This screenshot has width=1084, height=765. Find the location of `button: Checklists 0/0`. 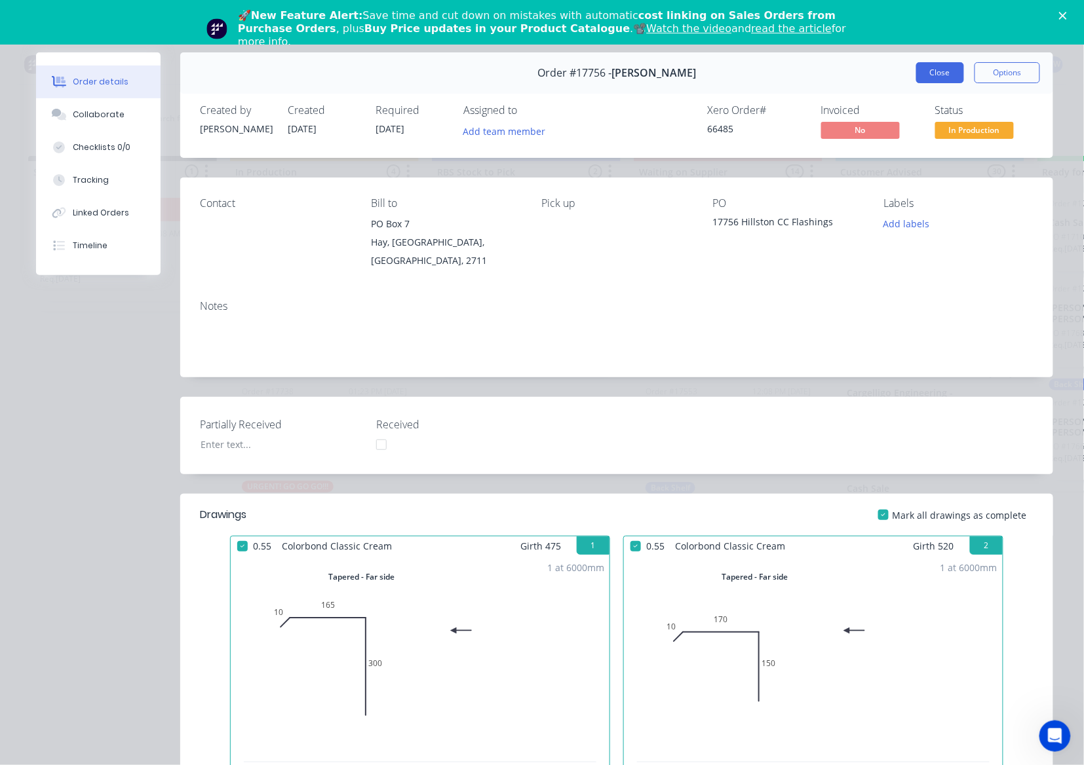

button: Checklists 0/0 is located at coordinates (98, 147).